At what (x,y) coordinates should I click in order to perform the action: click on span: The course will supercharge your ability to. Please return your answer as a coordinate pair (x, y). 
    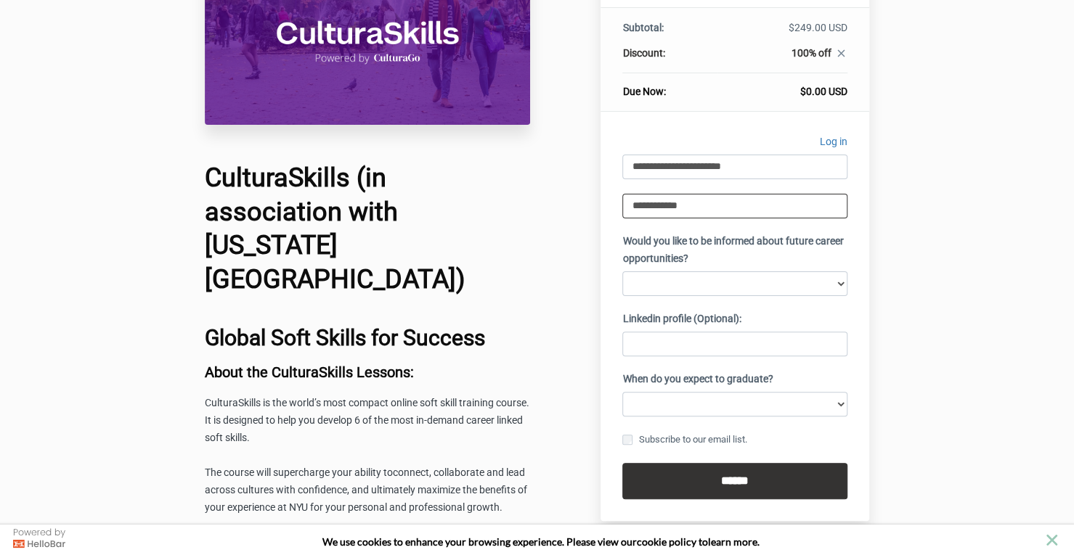
    Looking at the image, I should click on (298, 473).